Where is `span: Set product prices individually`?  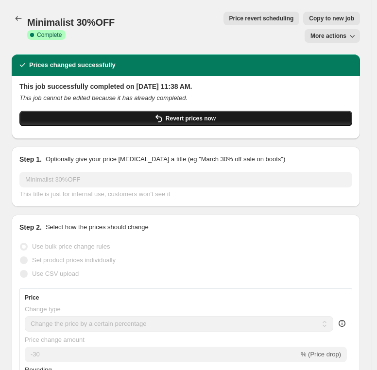 span: Set product prices individually is located at coordinates (74, 260).